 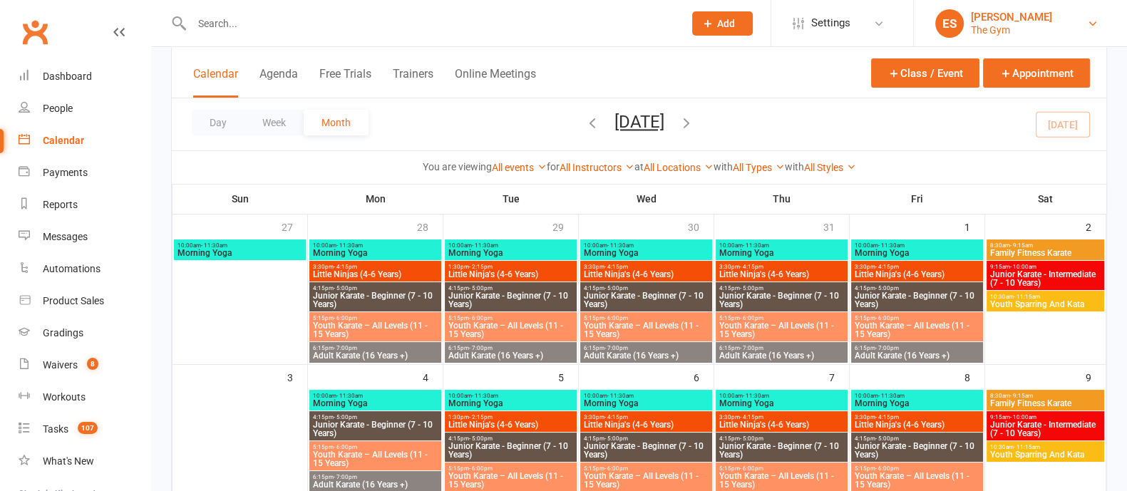 I want to click on button: Week, so click(x=274, y=123).